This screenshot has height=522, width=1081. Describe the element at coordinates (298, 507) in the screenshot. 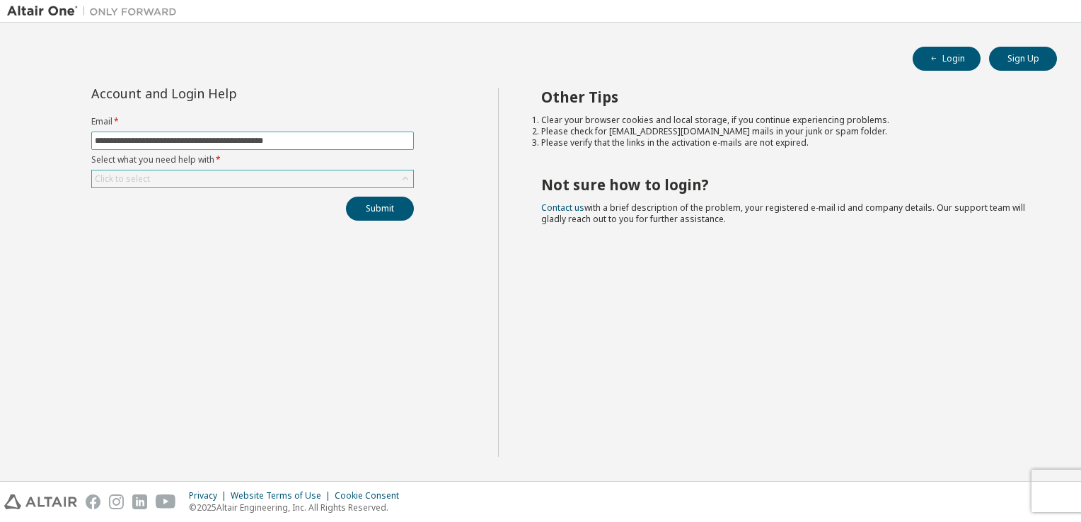

I see `p: © 2025 Altair Engineering, Inc. All Rights Reserved.` at that location.